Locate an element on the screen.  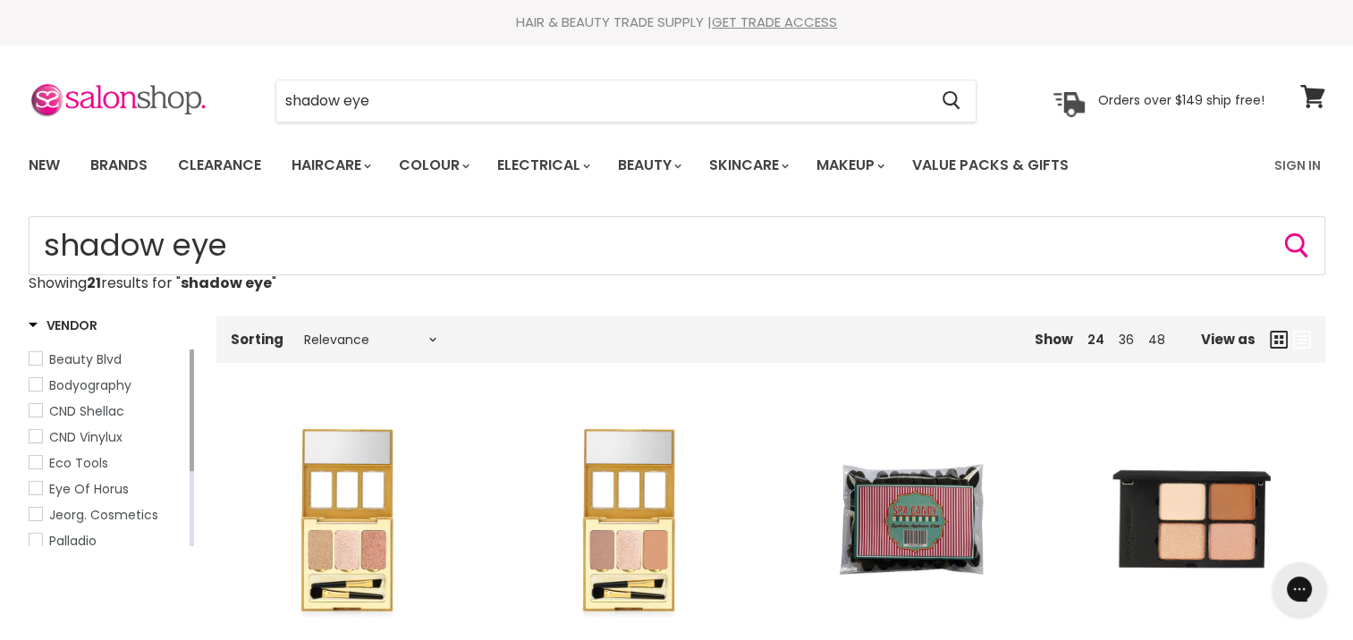
span: Show is located at coordinates (1054, 339).